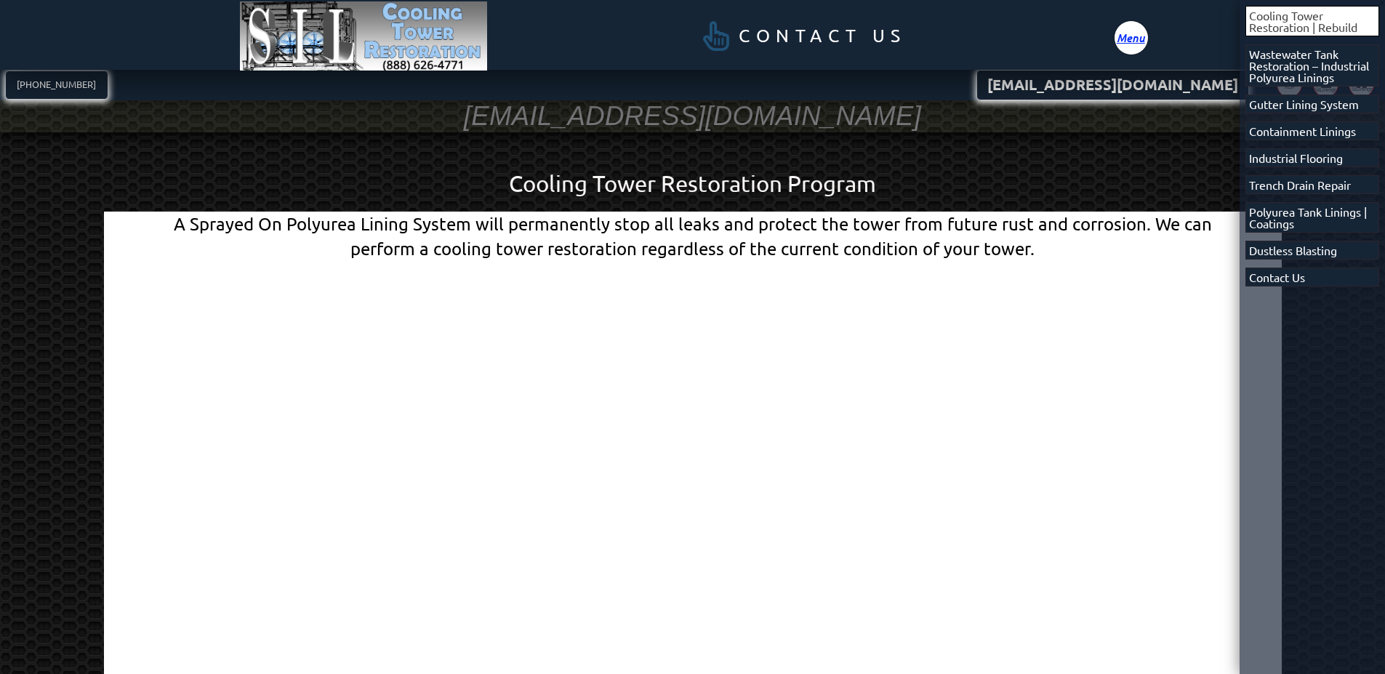  What do you see at coordinates (1313, 21) in the screenshot?
I see `a: Cooling Tower Restoration | Rebuild` at bounding box center [1313, 21].